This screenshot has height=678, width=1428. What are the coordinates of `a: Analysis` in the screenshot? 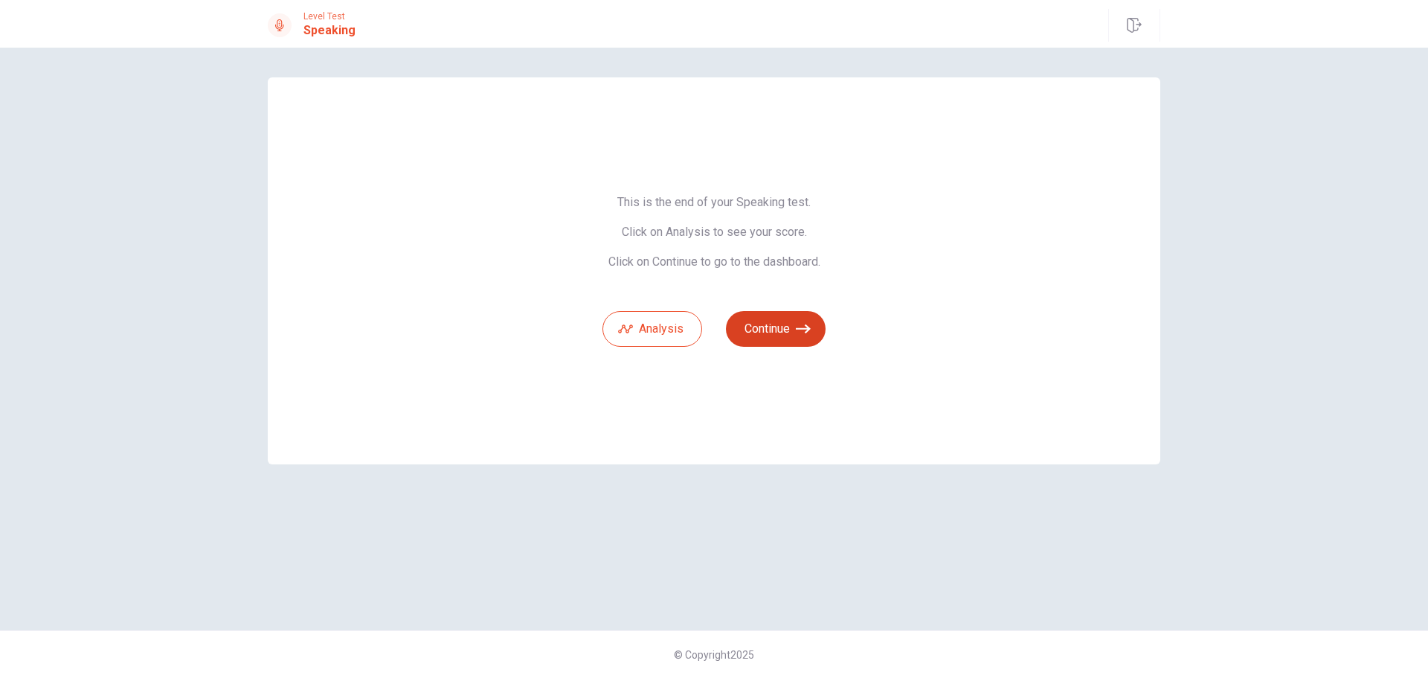 It's located at (652, 329).